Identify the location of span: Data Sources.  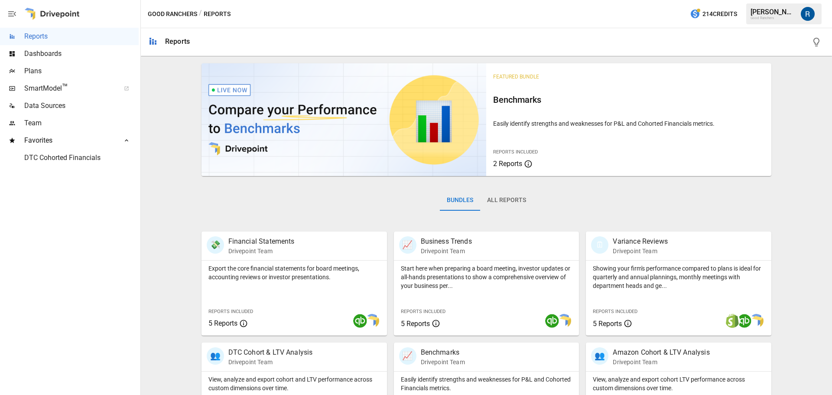
(81, 106).